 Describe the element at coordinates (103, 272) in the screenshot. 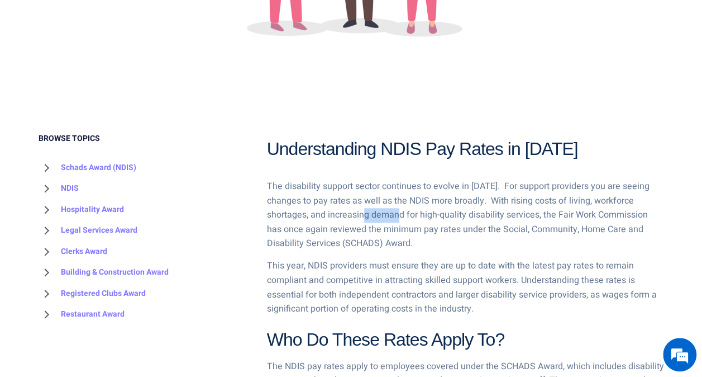

I see `a: Building & Construction Award` at that location.